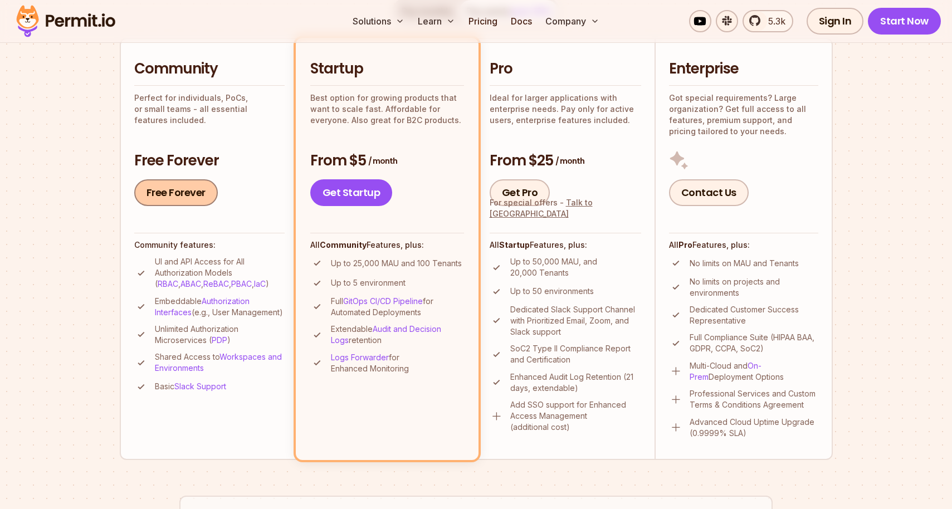  I want to click on p: No limits on projects and environments, so click(754, 287).